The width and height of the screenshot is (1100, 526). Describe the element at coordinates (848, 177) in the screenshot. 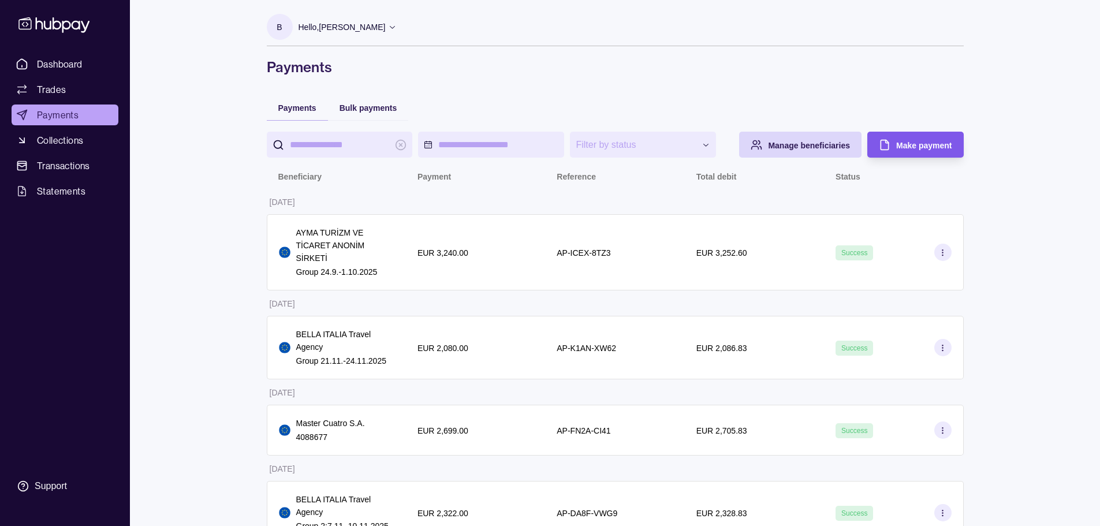

I see `p: Status` at that location.